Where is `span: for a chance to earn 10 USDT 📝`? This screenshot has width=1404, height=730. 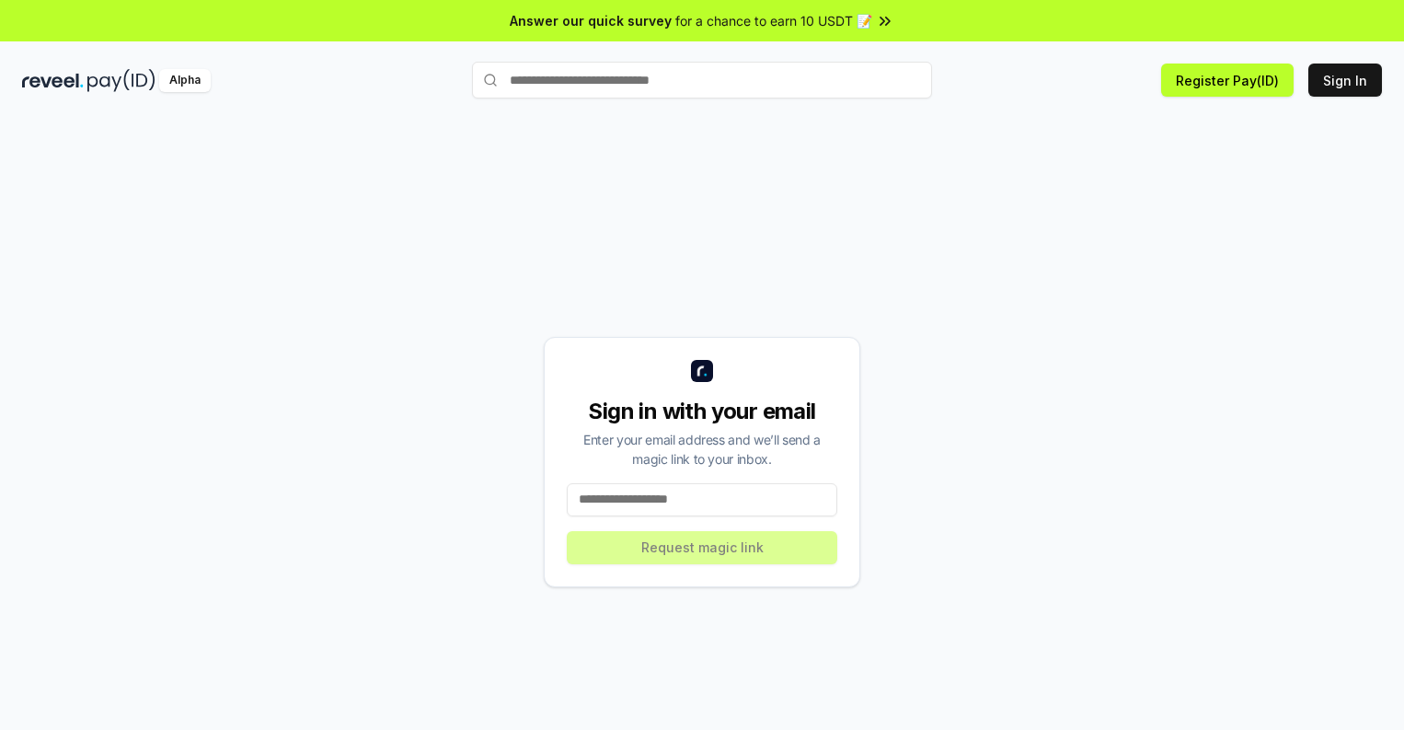
span: for a chance to earn 10 USDT 📝 is located at coordinates (774, 20).